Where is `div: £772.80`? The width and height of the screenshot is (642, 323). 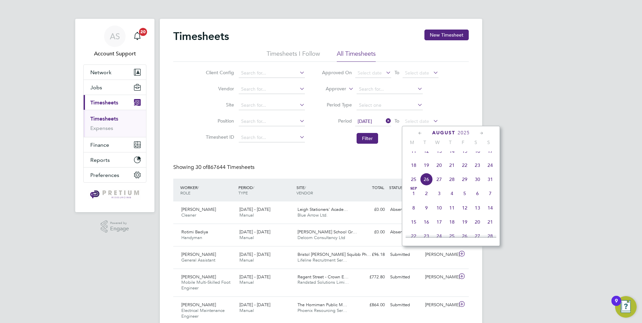
div: £772.80 is located at coordinates (370, 277).